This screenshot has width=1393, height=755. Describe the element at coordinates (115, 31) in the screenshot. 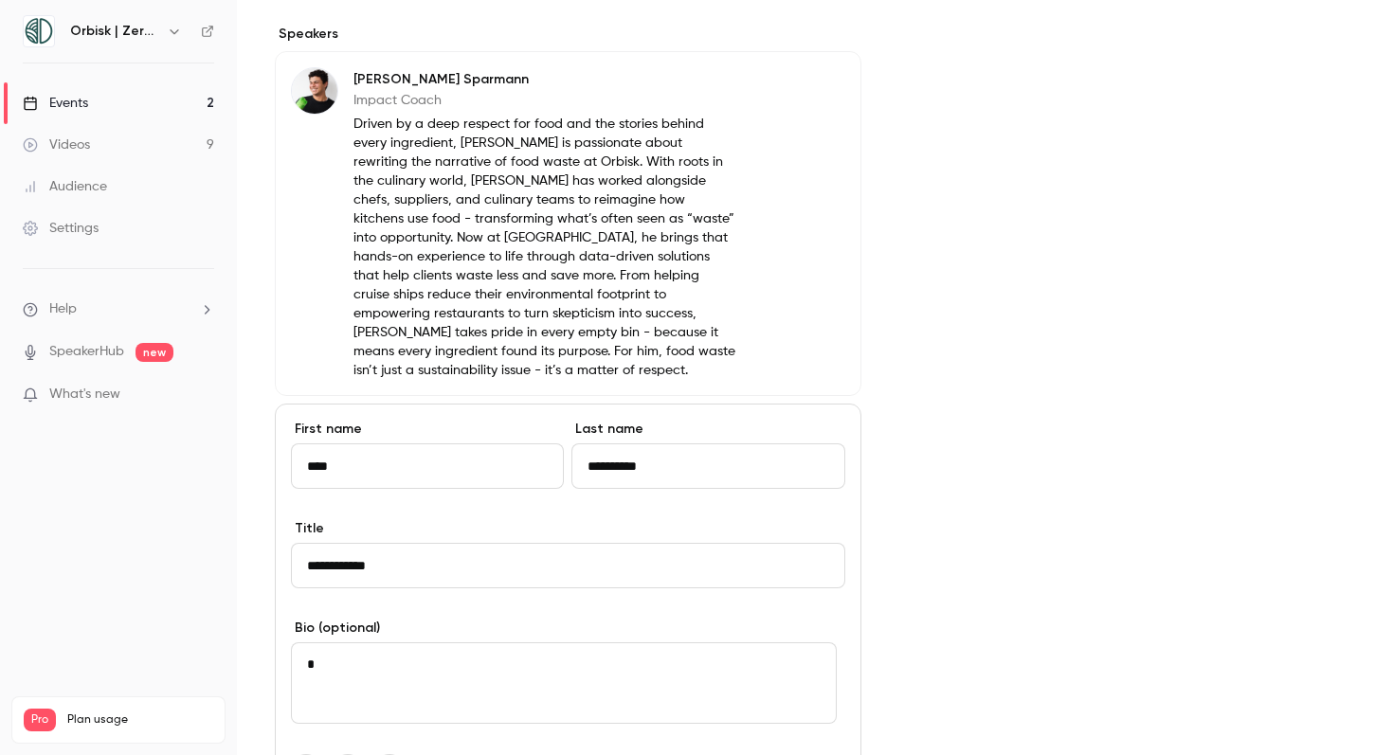

I see `h6: Orbisk | Zero Food Waste` at that location.